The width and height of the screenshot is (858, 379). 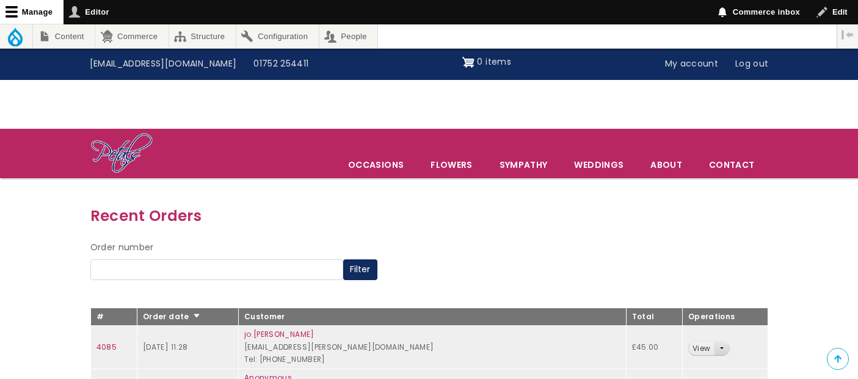 What do you see at coordinates (752, 64) in the screenshot?
I see `a: Log out` at bounding box center [752, 64].